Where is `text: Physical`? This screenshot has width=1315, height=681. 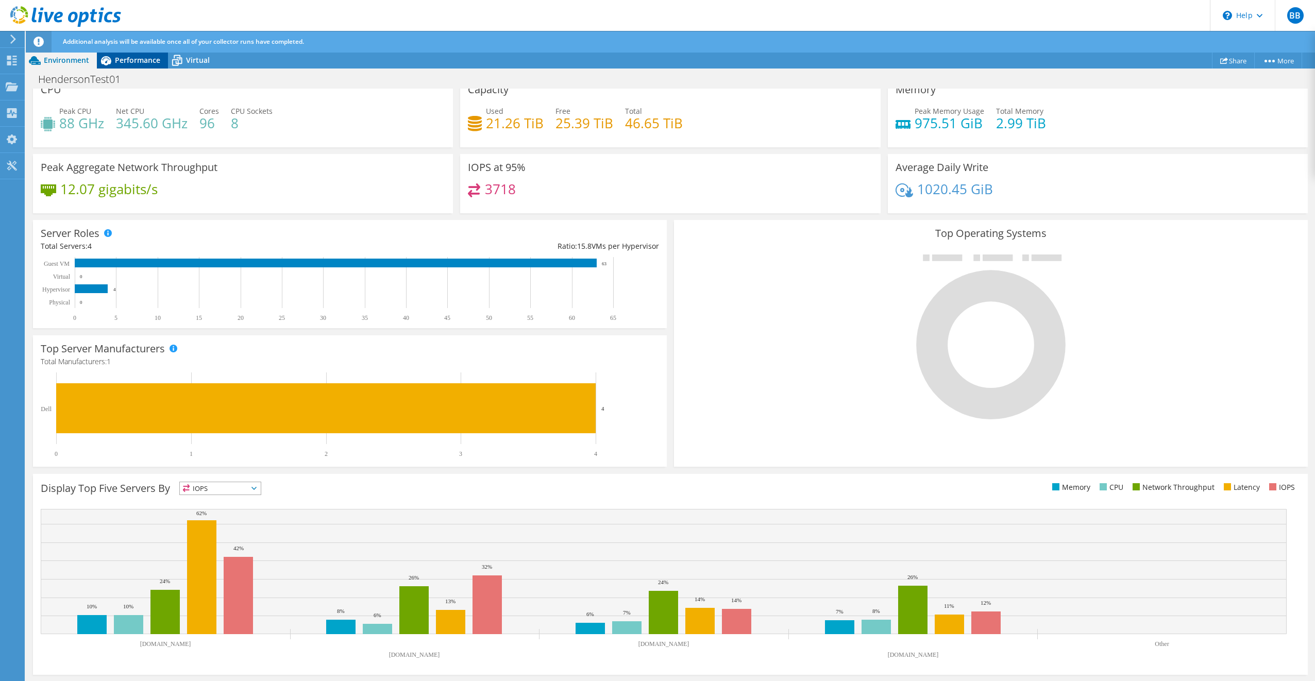 text: Physical is located at coordinates (59, 302).